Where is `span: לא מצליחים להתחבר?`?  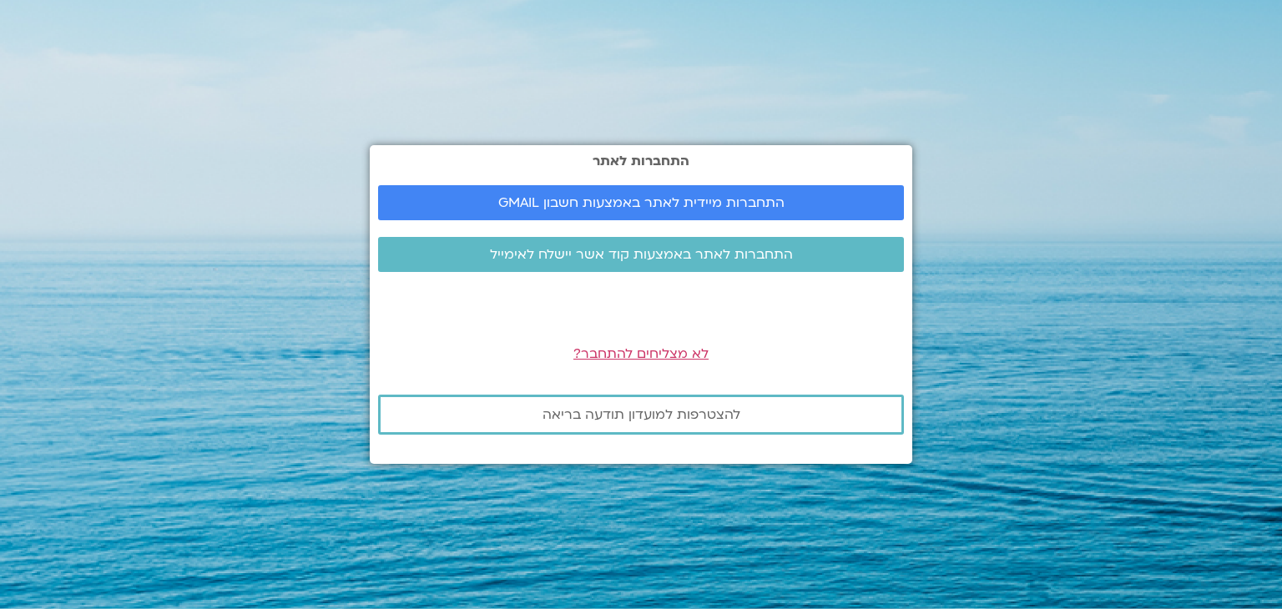
span: לא מצליחים להתחבר? is located at coordinates (641, 354).